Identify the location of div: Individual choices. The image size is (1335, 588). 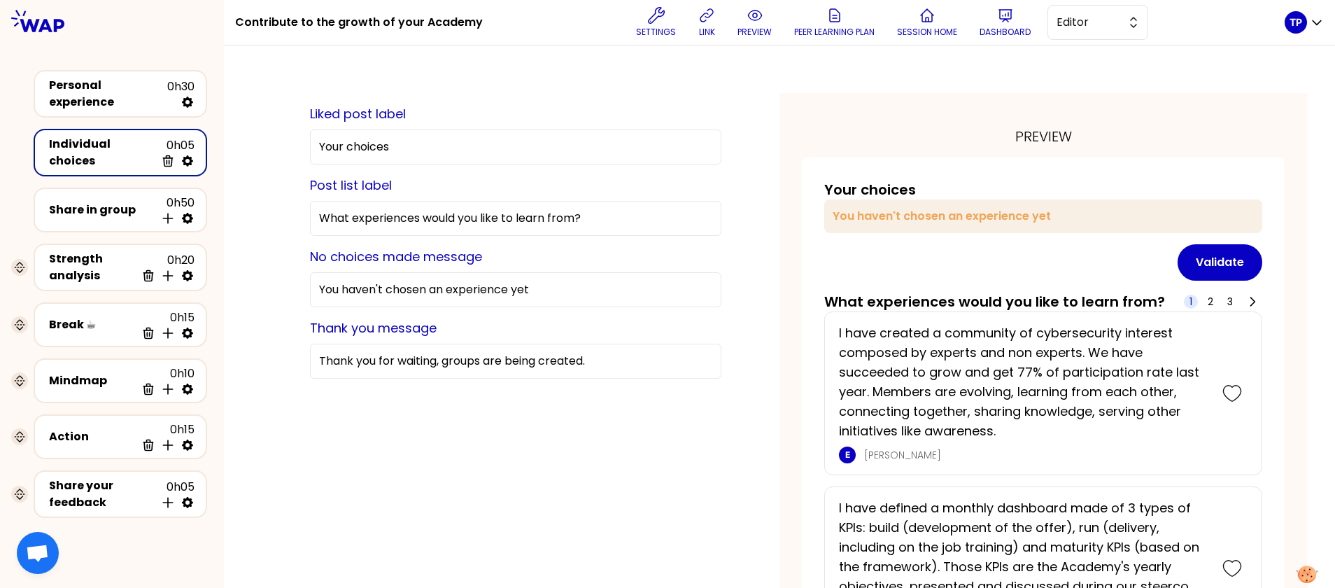
(102, 153).